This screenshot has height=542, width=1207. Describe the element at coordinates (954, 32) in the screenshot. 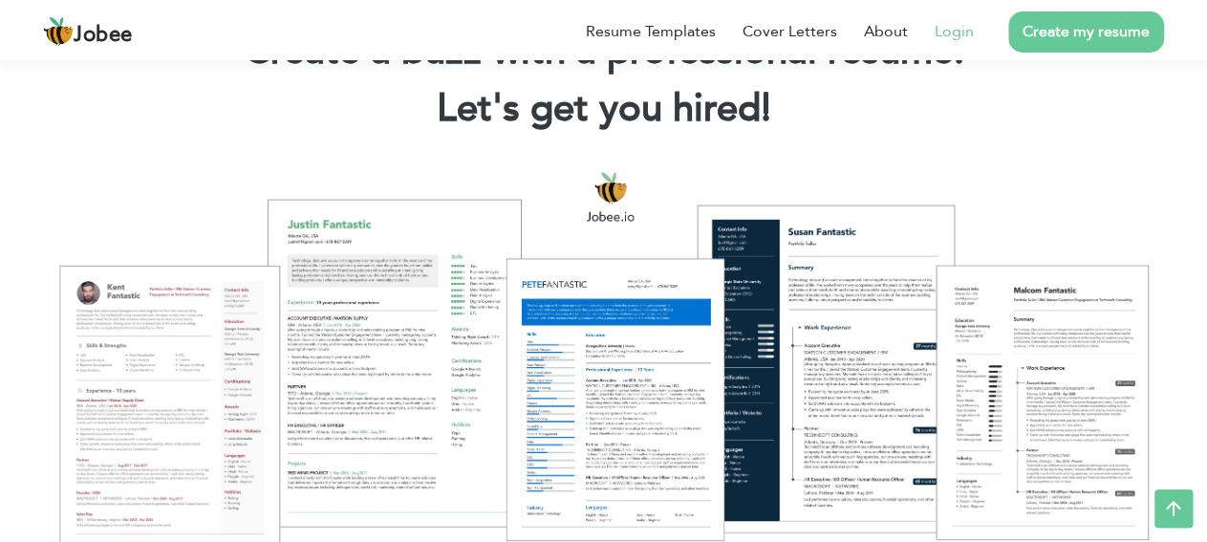

I see `a: Login` at that location.